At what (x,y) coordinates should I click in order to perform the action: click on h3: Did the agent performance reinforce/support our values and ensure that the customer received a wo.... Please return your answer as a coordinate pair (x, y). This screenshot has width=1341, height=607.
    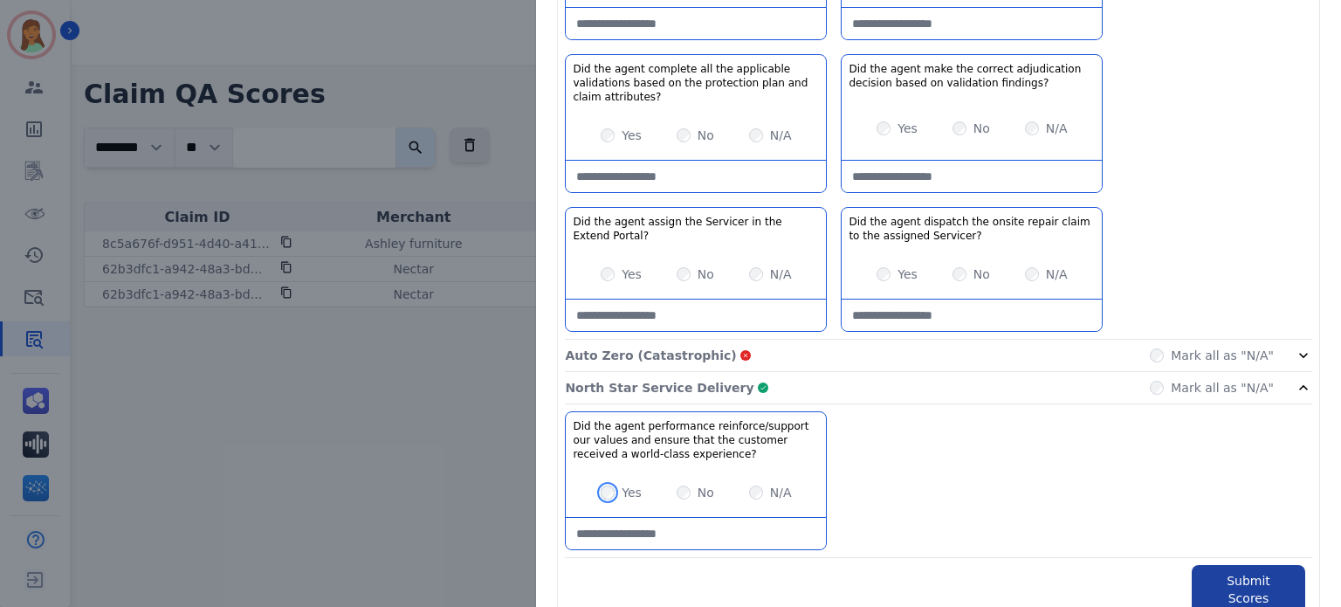
    Looking at the image, I should click on (696, 440).